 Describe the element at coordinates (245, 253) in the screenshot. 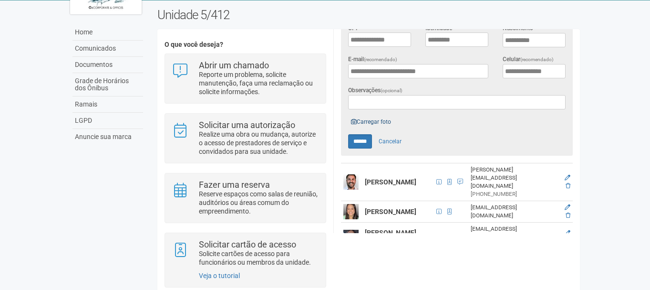

I see `a: Solicitar cartão de acesso Solicite cartões de acesso para funcionários ou membros da unidade.` at that location.